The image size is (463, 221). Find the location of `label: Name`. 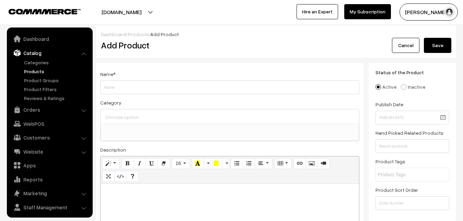

label: Name is located at coordinates (108, 74).